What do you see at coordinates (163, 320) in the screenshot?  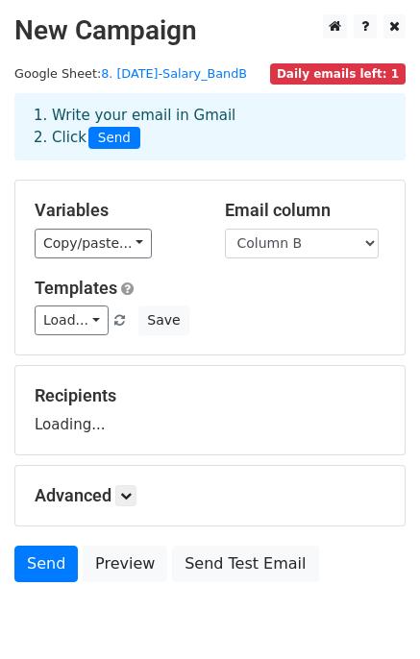 I see `button: Save` at bounding box center [163, 320].